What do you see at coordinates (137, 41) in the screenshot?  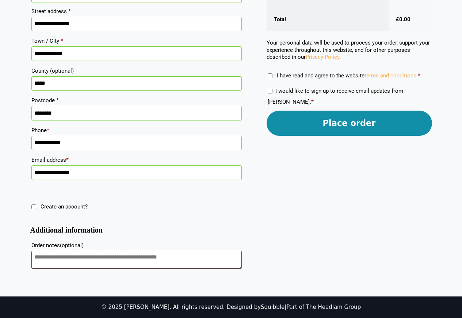 I see `label: Town / City` at bounding box center [137, 41].